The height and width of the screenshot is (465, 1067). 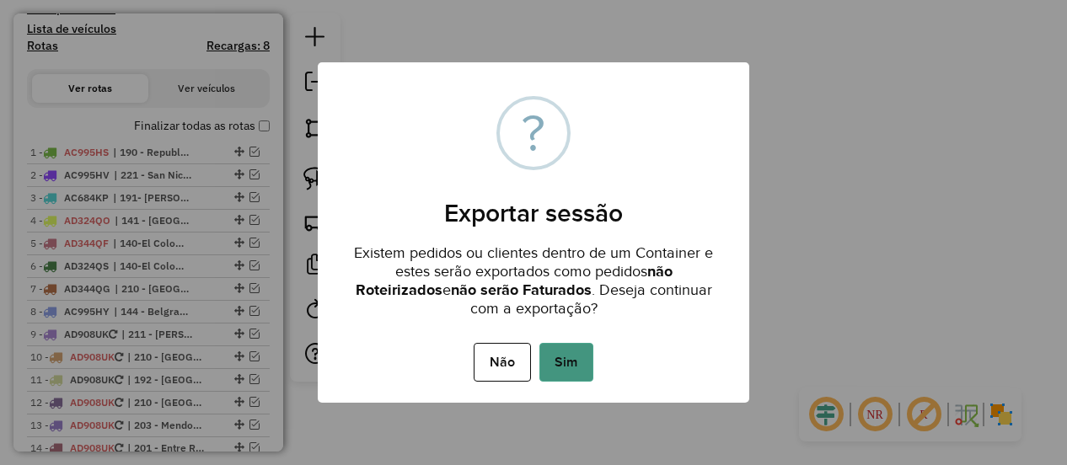 I want to click on strong: não Roteirizados, so click(x=514, y=281).